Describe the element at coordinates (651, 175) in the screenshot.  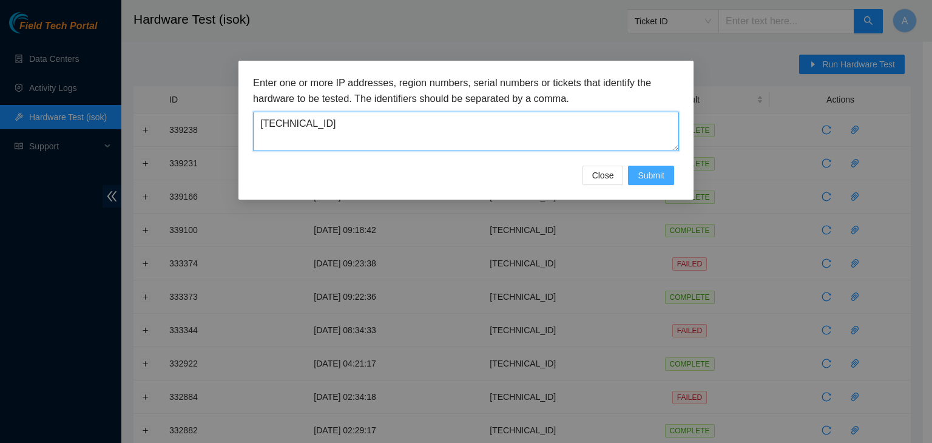
I see `button: Submit` at that location.